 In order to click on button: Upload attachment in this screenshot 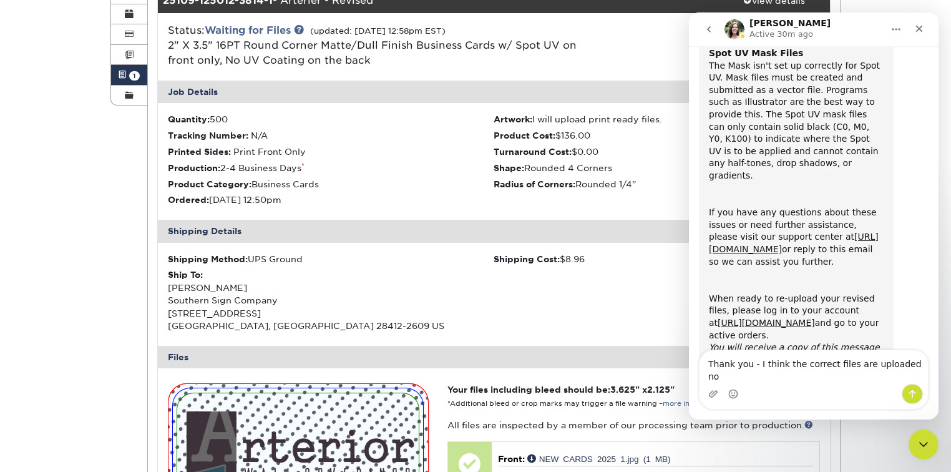, I will do `click(24, 381)`.